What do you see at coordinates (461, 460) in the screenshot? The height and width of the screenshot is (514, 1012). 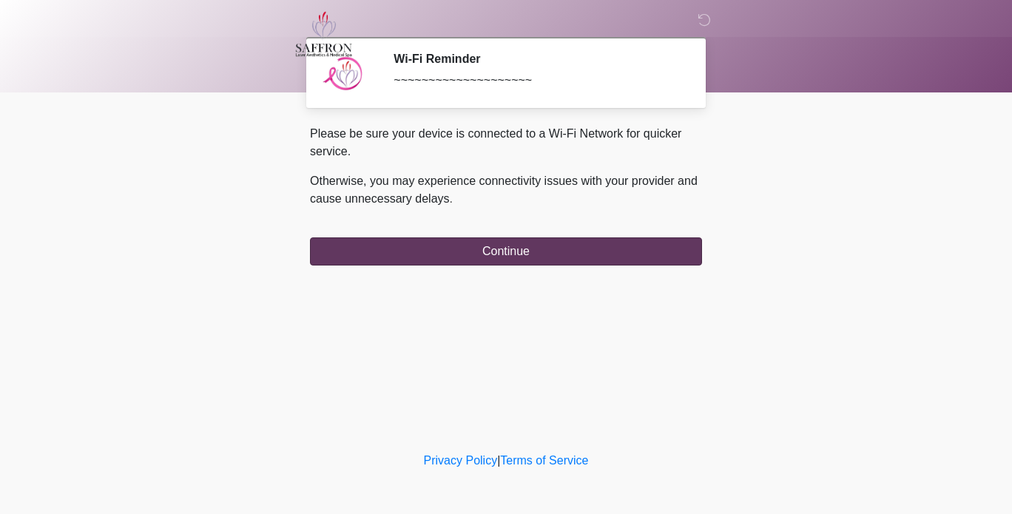 I see `a: Privacy Policy` at bounding box center [461, 460].